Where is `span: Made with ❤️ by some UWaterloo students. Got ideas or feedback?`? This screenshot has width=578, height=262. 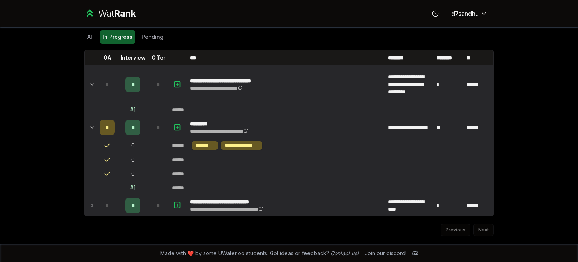 span: Made with ❤️ by some UWaterloo students. Got ideas or feedback? is located at coordinates (259, 253).